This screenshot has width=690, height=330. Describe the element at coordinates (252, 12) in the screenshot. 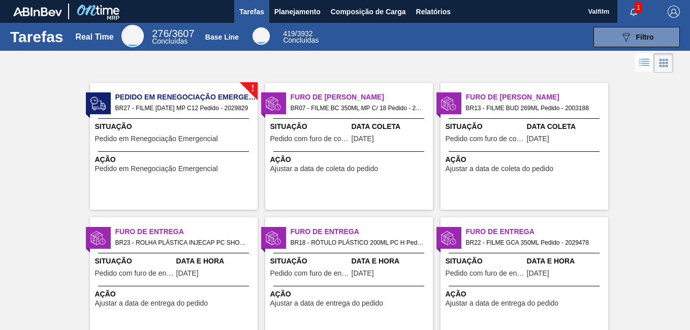

I see `span: Tarefas` at that location.